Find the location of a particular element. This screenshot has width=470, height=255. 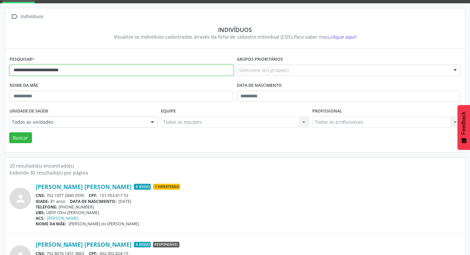

label: Grupos prioritários is located at coordinates (260, 59).